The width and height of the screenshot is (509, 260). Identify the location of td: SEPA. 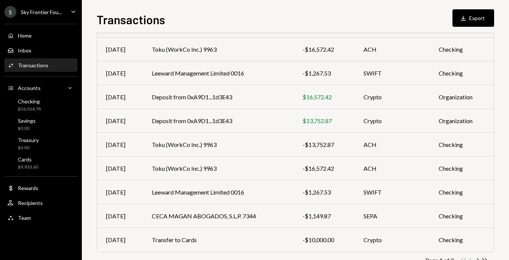
(392, 216).